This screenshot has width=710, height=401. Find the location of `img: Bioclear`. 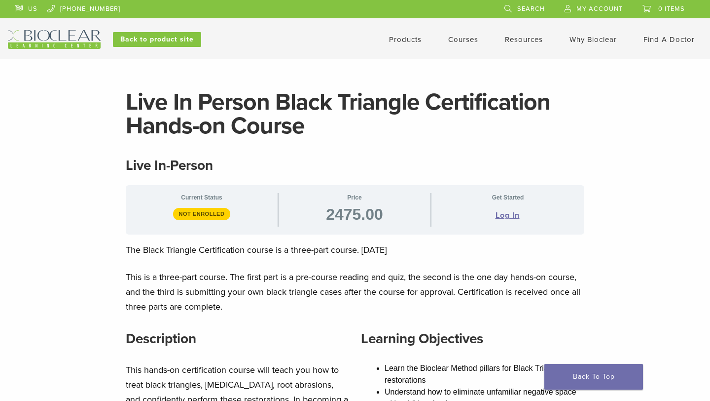

img: Bioclear is located at coordinates (54, 39).